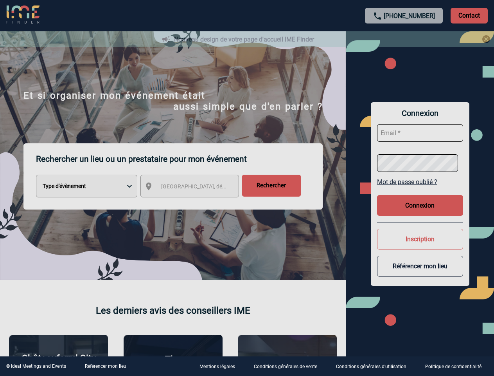 The height and width of the screenshot is (376, 494). I want to click on p: Conditions générales d'utilisation, so click(371, 367).